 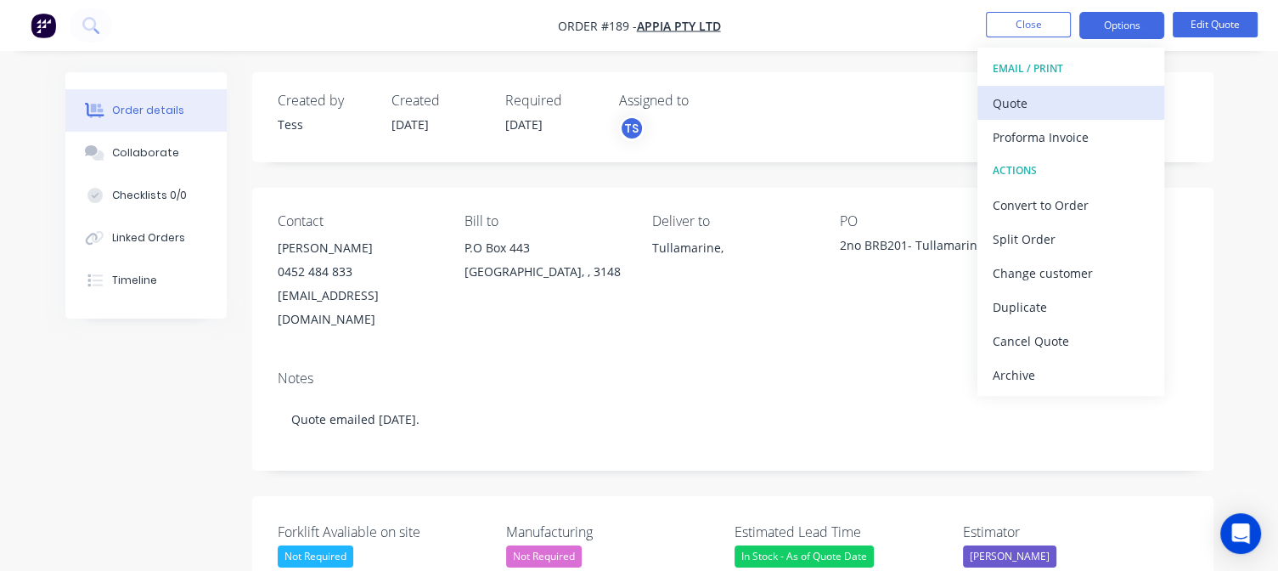 What do you see at coordinates (544, 248) in the screenshot?
I see `div: P.O Box 443` at bounding box center [544, 248].